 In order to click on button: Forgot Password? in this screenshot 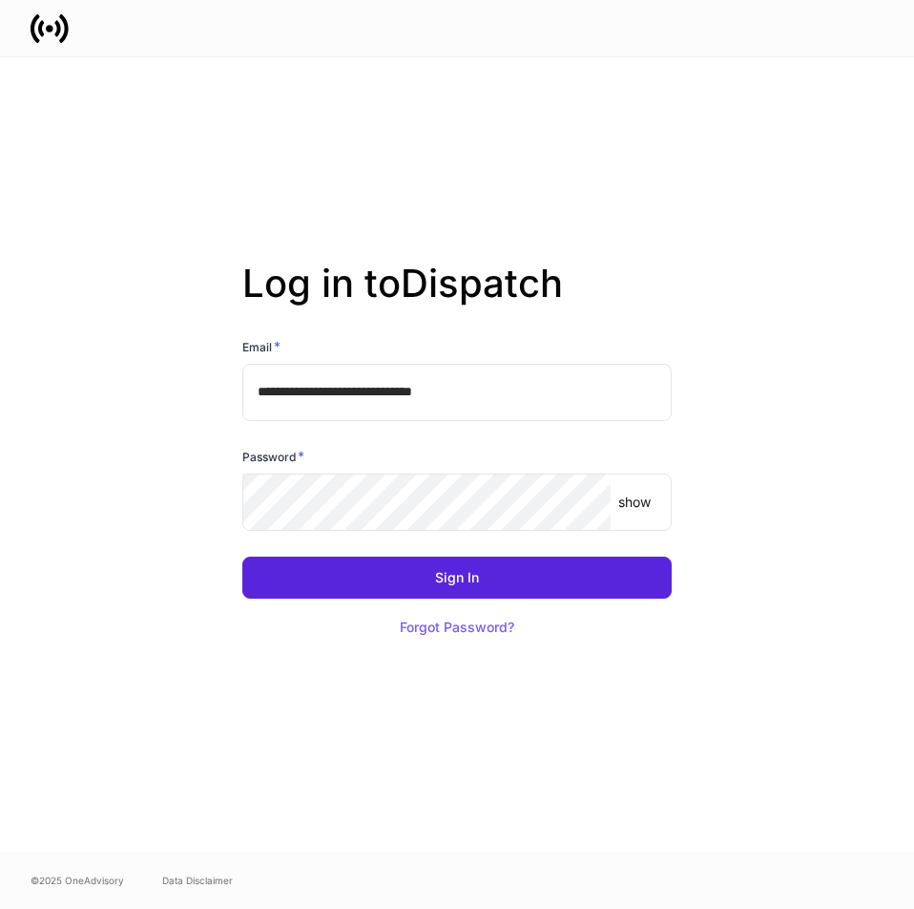, I will do `click(457, 627)`.